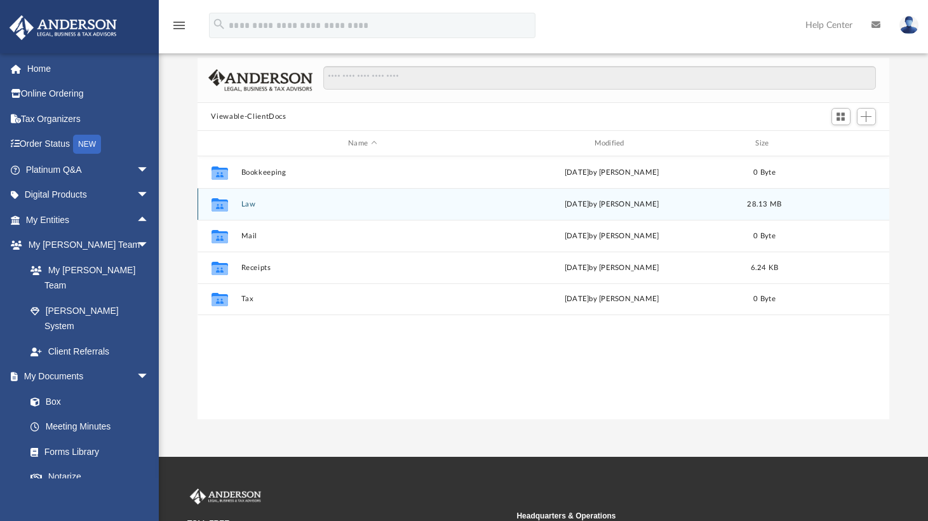  I want to click on button: Bookkeeping, so click(362, 172).